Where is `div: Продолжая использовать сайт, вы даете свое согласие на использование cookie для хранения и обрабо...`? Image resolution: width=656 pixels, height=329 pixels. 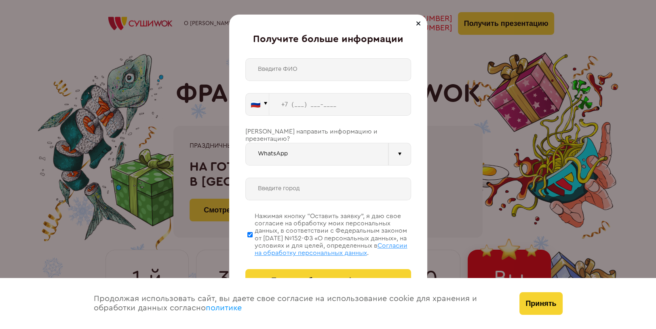
div: Продолжая использовать сайт, вы даете свое согласие на использование cookie для хранения и обрабо... is located at coordinates (299, 303).